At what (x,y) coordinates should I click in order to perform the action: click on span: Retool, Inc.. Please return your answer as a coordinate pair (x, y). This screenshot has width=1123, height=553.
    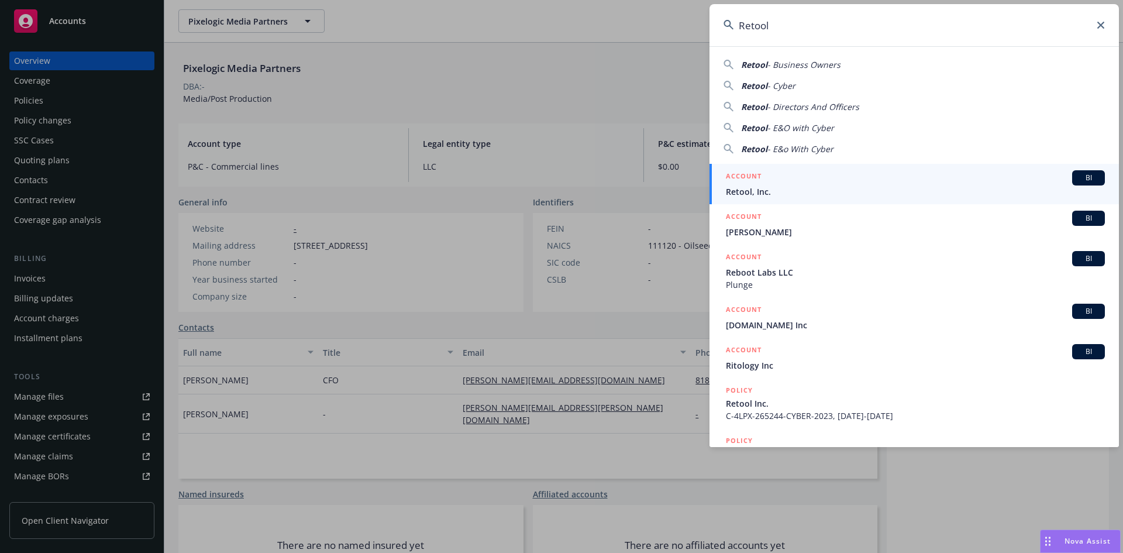
    Looking at the image, I should click on (915, 191).